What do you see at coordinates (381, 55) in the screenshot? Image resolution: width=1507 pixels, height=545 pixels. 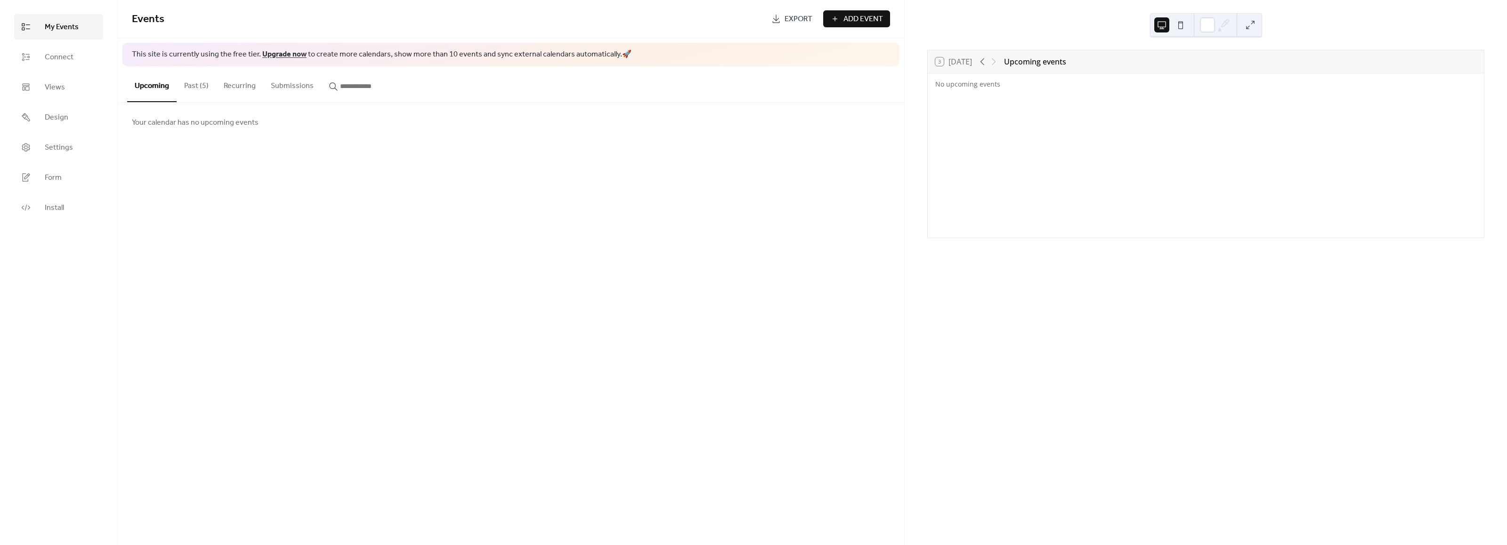 I see `span: This site is currently using the free tier. to create more calendars, show more than 10 events an...` at bounding box center [381, 55].